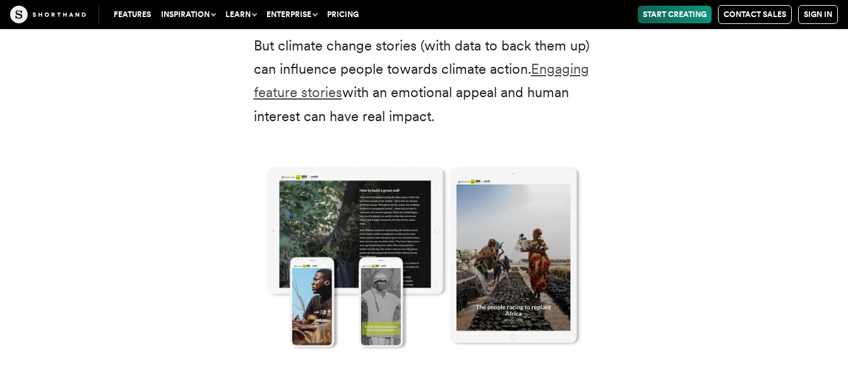 This screenshot has width=848, height=386. I want to click on a: Pricing, so click(343, 15).